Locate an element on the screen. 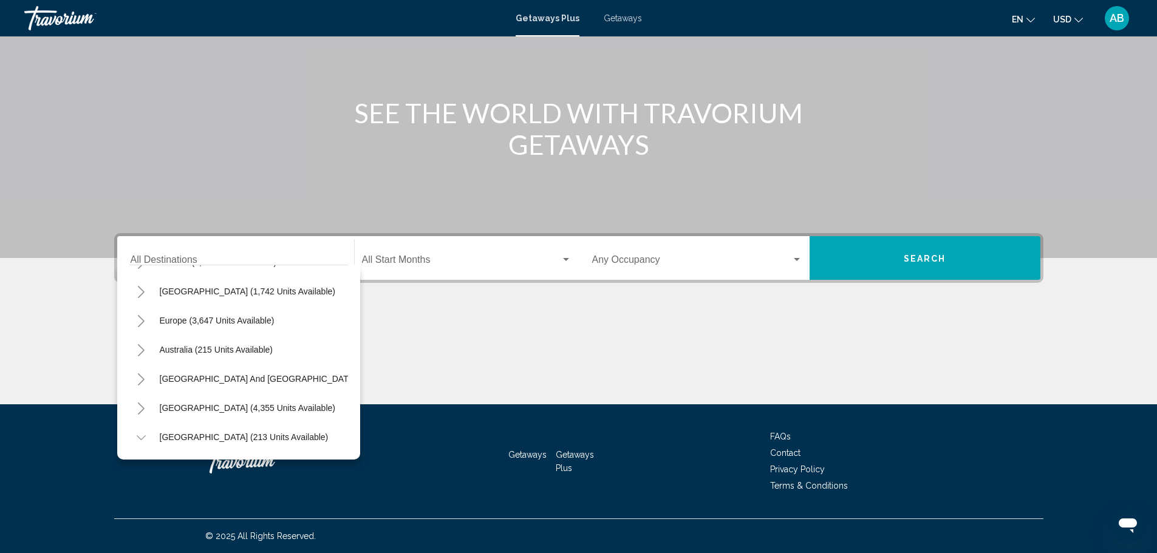 The width and height of the screenshot is (1157, 553). span: Europe (3,647 units available) is located at coordinates (217, 321).